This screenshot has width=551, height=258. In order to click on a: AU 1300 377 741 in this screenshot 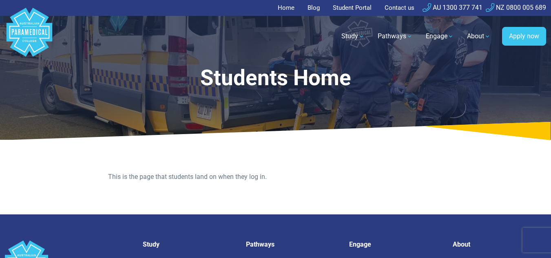, I will do `click(452, 7)`.